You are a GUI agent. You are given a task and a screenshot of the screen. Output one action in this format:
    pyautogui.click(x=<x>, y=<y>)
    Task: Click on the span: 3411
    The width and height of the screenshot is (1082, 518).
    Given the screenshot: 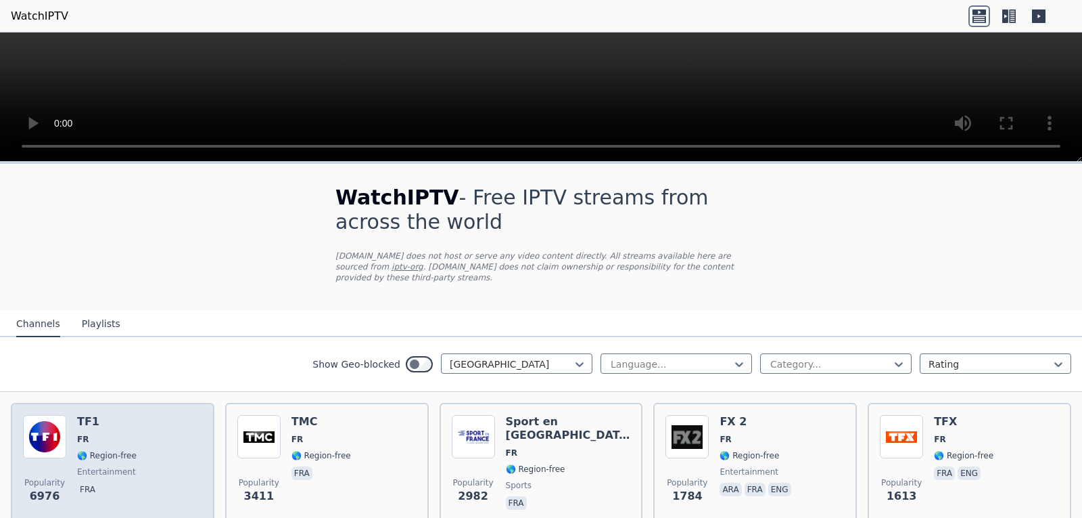 What is the action you would take?
    pyautogui.click(x=259, y=496)
    